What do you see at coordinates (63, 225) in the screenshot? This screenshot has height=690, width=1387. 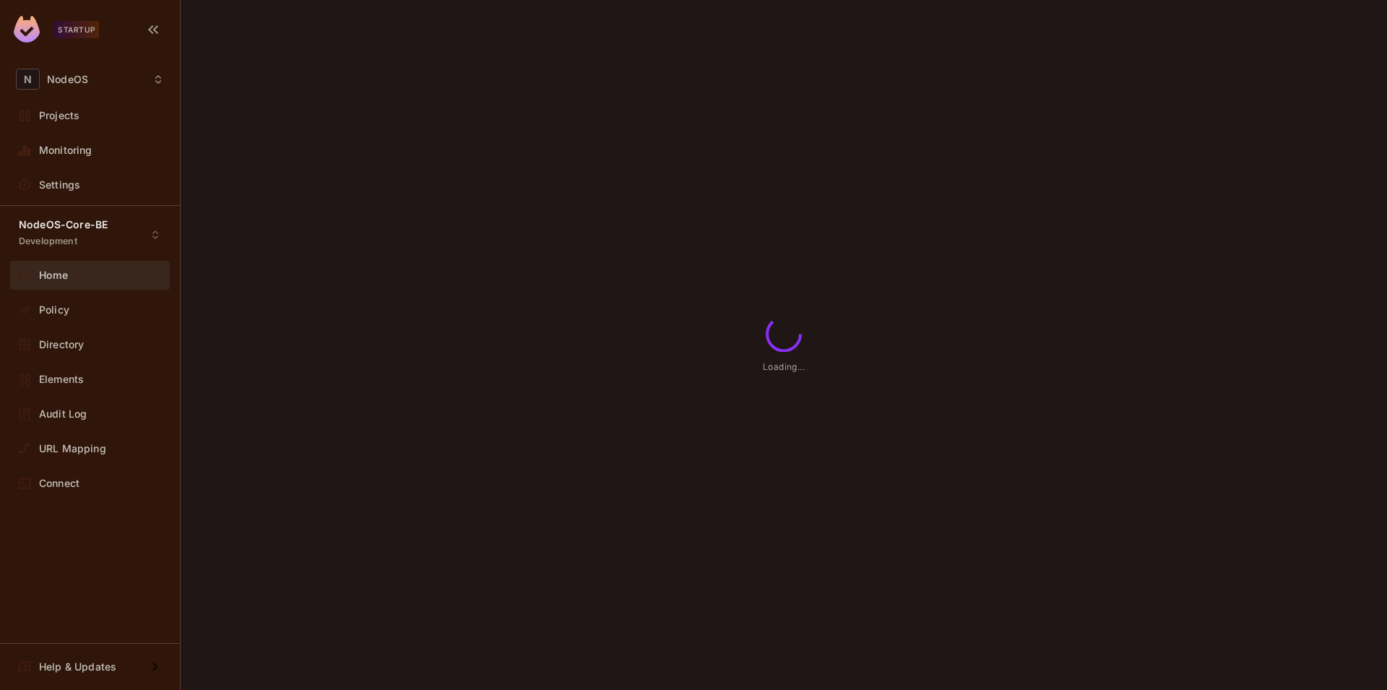 I see `span: NodeOS-Core-BE` at bounding box center [63, 225].